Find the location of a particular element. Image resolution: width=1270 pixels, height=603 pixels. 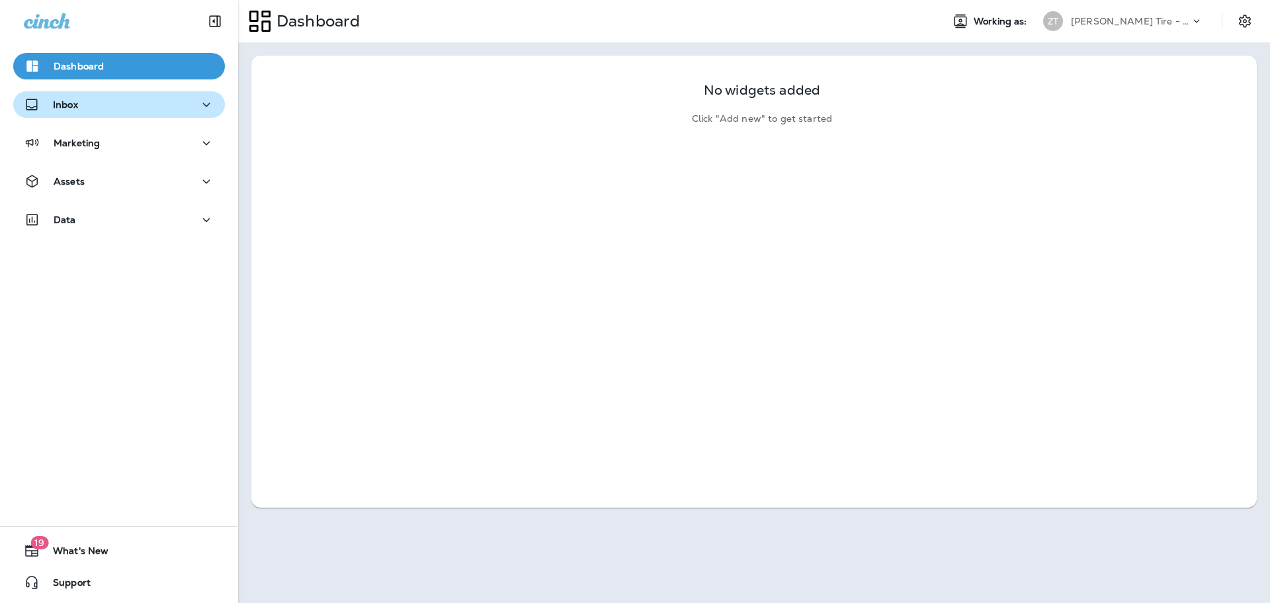

span: What's New is located at coordinates (74, 553).